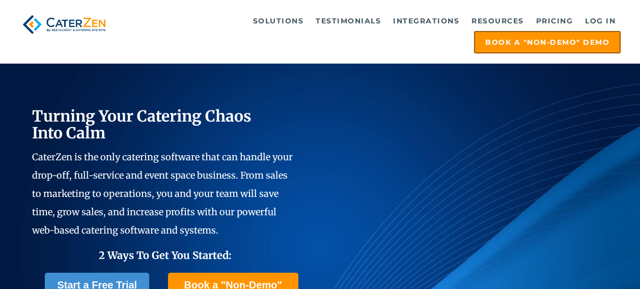  I want to click on a: Solutions, so click(278, 21).